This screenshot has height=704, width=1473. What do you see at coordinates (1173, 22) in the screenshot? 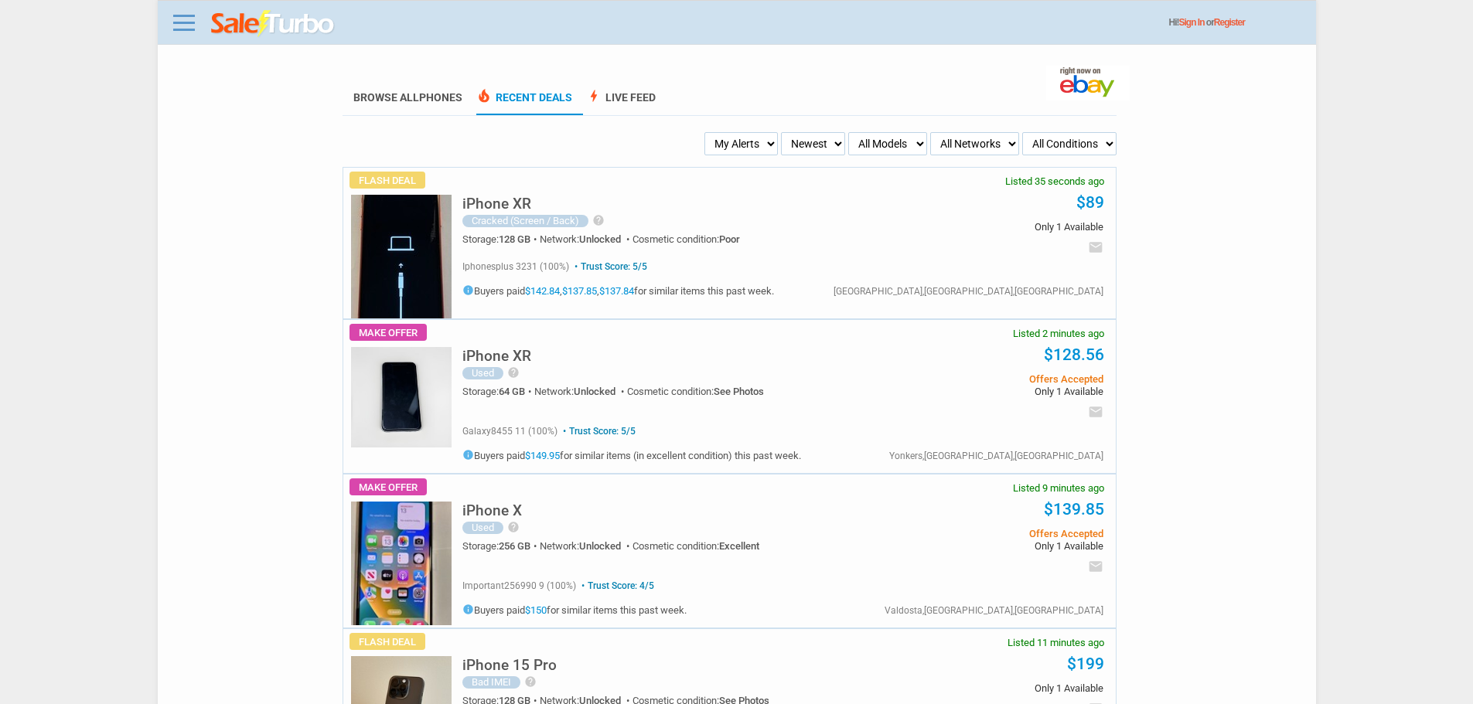
I see `span: Hi!` at bounding box center [1173, 22].